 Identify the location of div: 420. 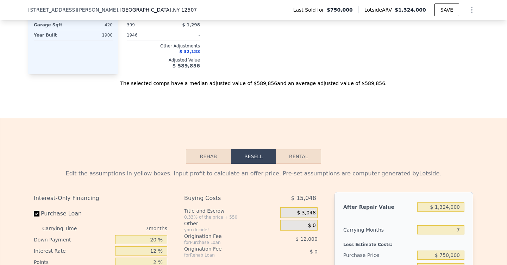
(94, 25).